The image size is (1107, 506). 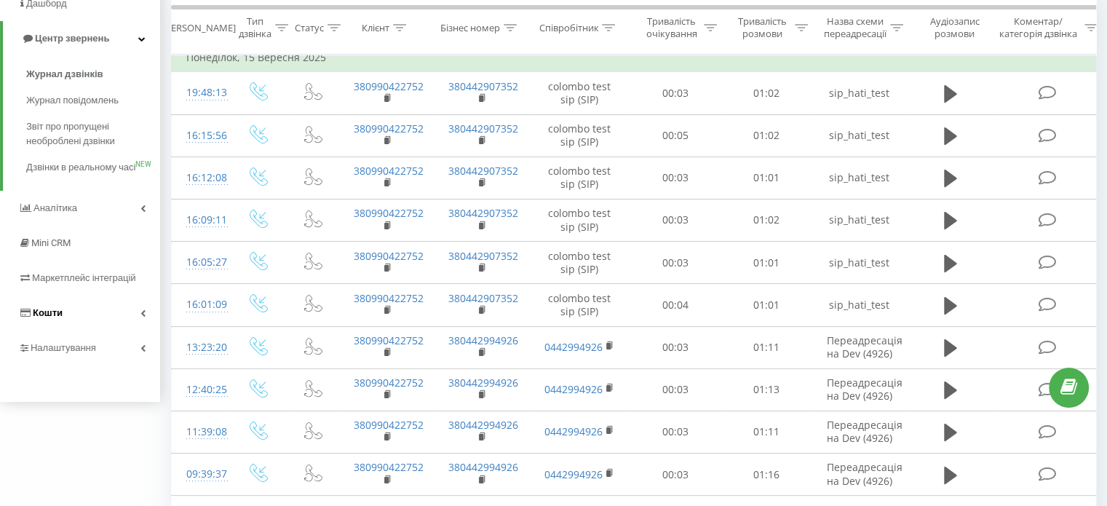 I want to click on div: 16:15:56, so click(x=201, y=135).